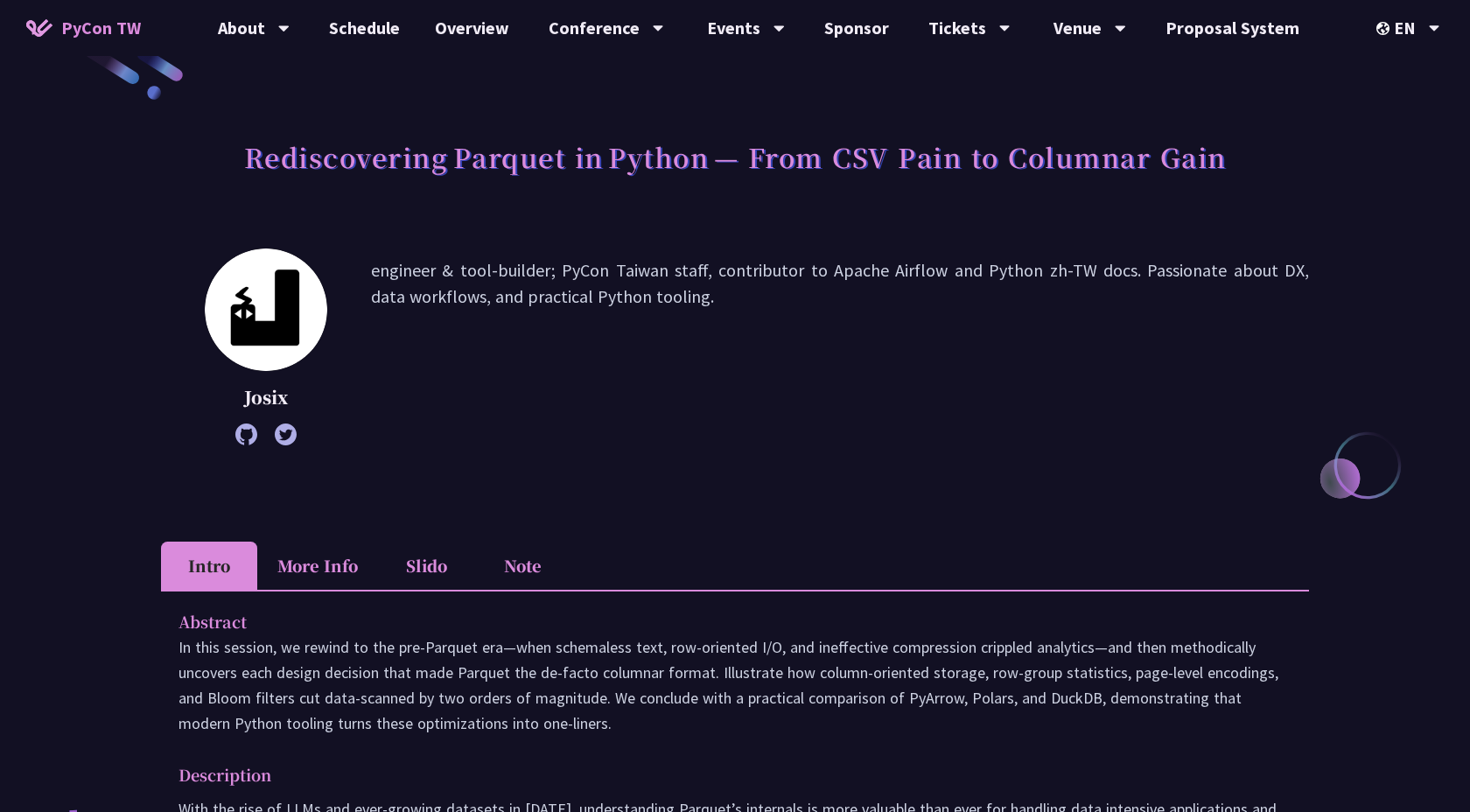 The height and width of the screenshot is (812, 1470). What do you see at coordinates (318, 565) in the screenshot?
I see `li: More Info` at bounding box center [318, 565].